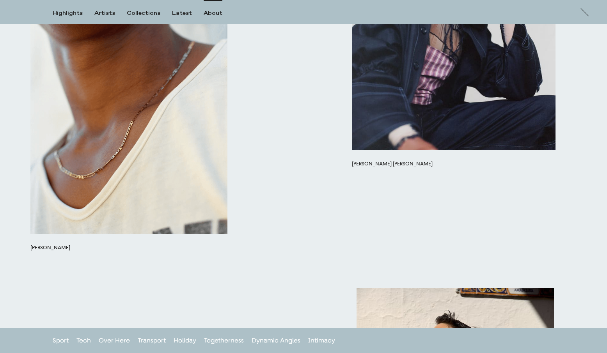 The width and height of the screenshot is (607, 353). What do you see at coordinates (213, 13) in the screenshot?
I see `div: About` at bounding box center [213, 13].